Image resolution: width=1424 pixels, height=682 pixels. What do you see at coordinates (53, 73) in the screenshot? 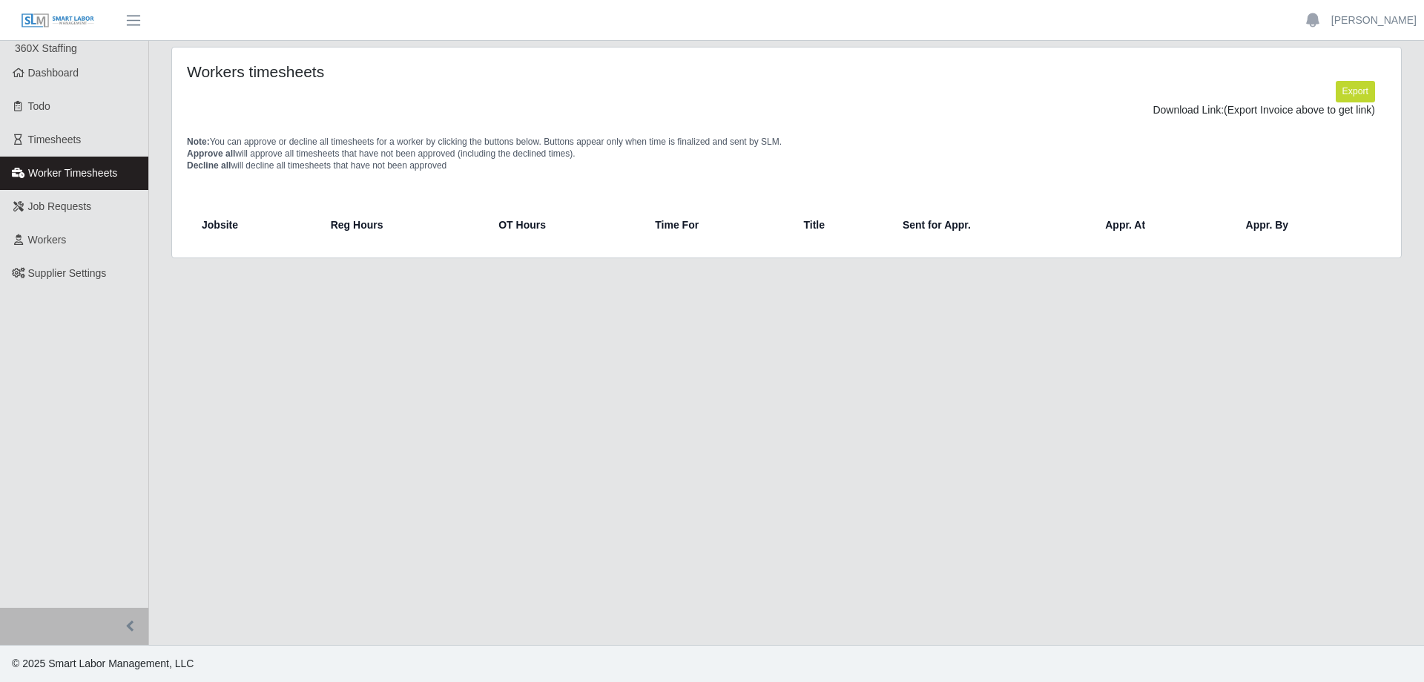
I see `span: Dashboard` at bounding box center [53, 73].